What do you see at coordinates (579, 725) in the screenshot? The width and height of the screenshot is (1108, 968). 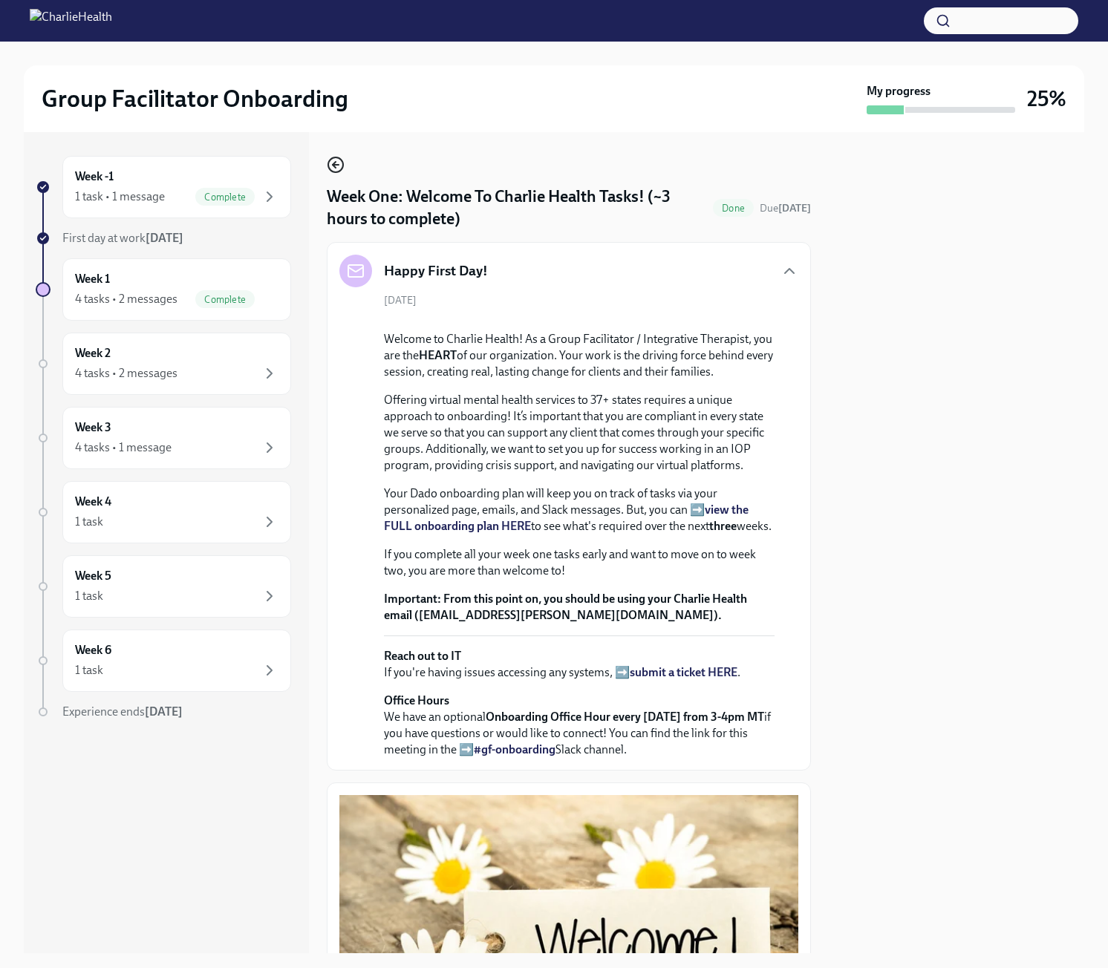 I see `p: We have an optional if you have questions or would like to connect! You can find the link for thi...` at bounding box center [579, 725].